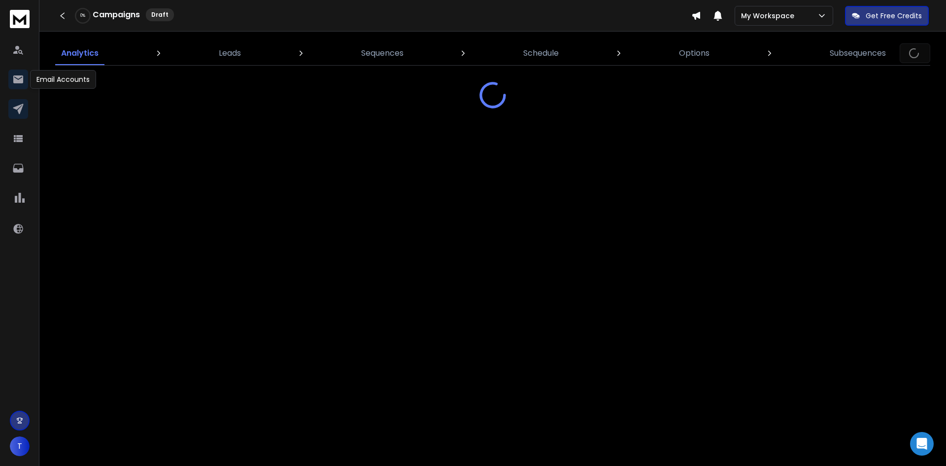 Image resolution: width=946 pixels, height=466 pixels. Describe the element at coordinates (230, 53) in the screenshot. I see `p: Leads` at that location.